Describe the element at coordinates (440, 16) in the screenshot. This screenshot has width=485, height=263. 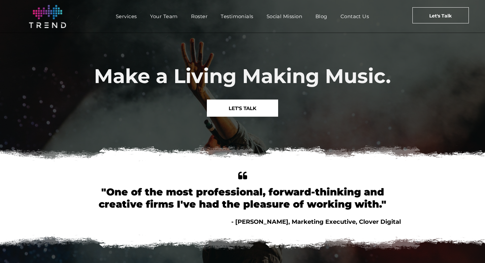
I see `span: Let's Talk` at that location.